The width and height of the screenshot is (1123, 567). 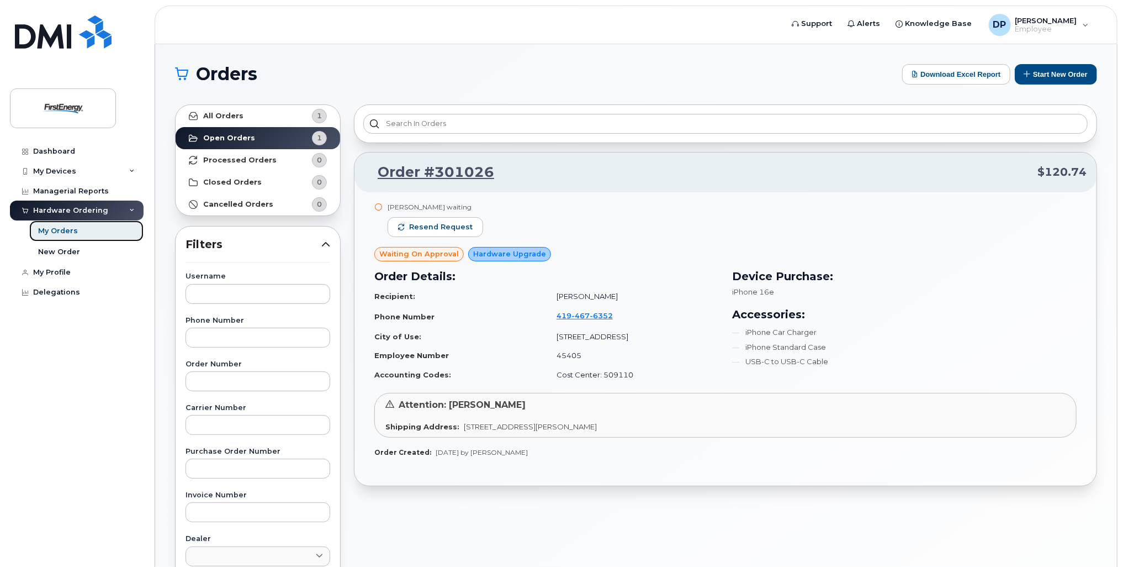 I want to click on strong: Open Orders, so click(x=229, y=138).